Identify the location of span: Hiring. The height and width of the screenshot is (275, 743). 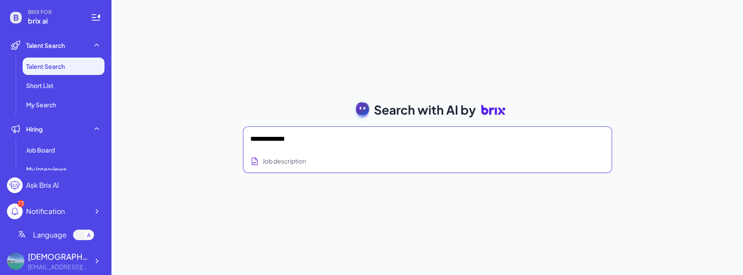
(34, 129).